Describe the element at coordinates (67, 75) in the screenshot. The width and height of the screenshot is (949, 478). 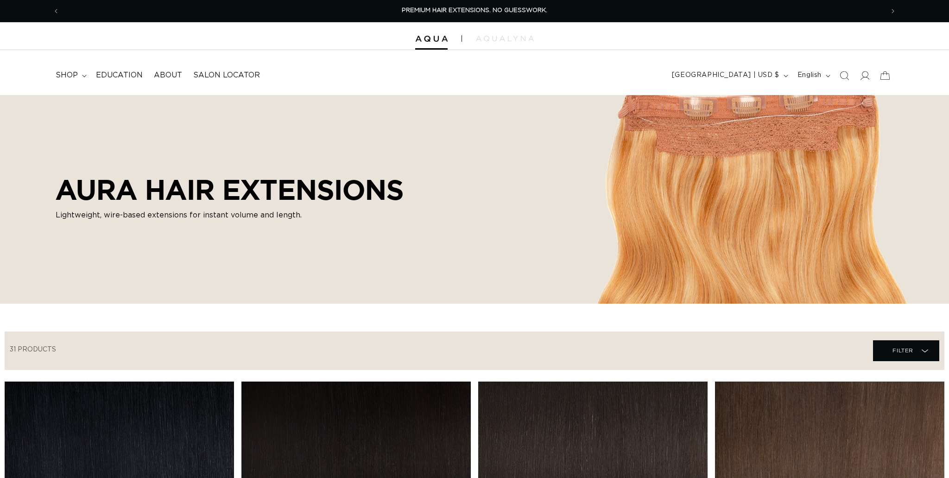
I see `span: shop` at that location.